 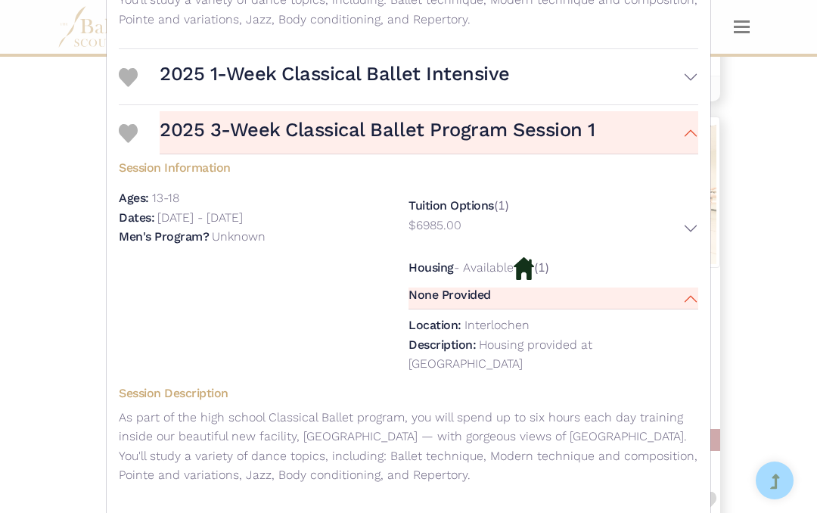 I want to click on p: Interlochen, so click(x=497, y=324).